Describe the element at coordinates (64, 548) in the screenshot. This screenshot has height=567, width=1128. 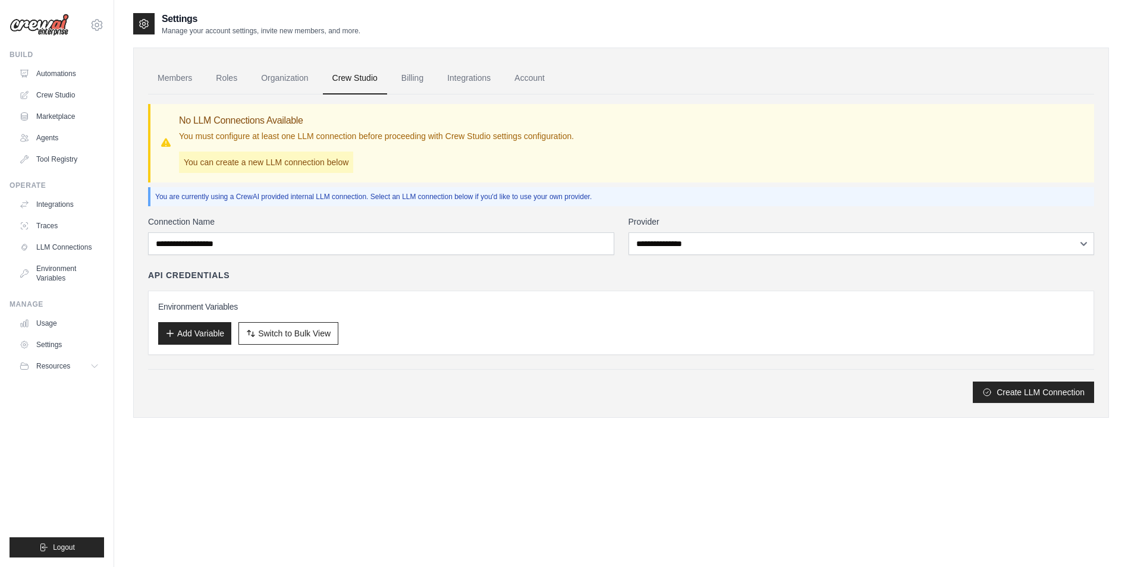
I see `span: Logout` at that location.